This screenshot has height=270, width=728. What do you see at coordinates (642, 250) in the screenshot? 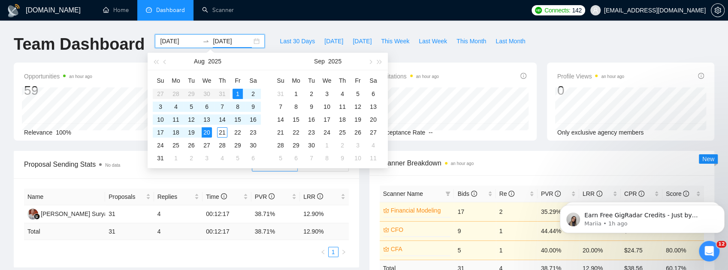
I see `td: $24.75` at bounding box center [642, 250].